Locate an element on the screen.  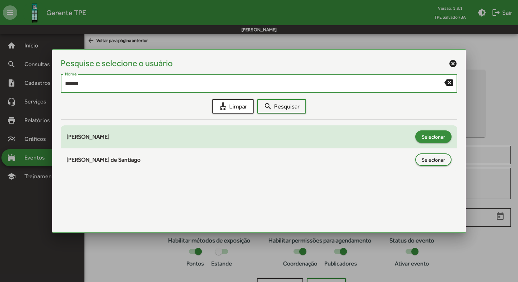
button: Limpar is located at coordinates (233, 106).